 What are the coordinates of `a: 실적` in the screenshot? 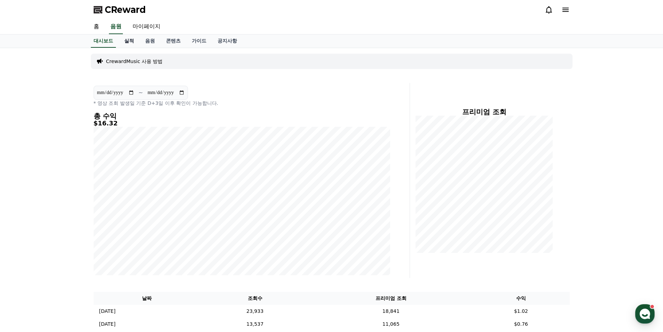 It's located at (129, 41).